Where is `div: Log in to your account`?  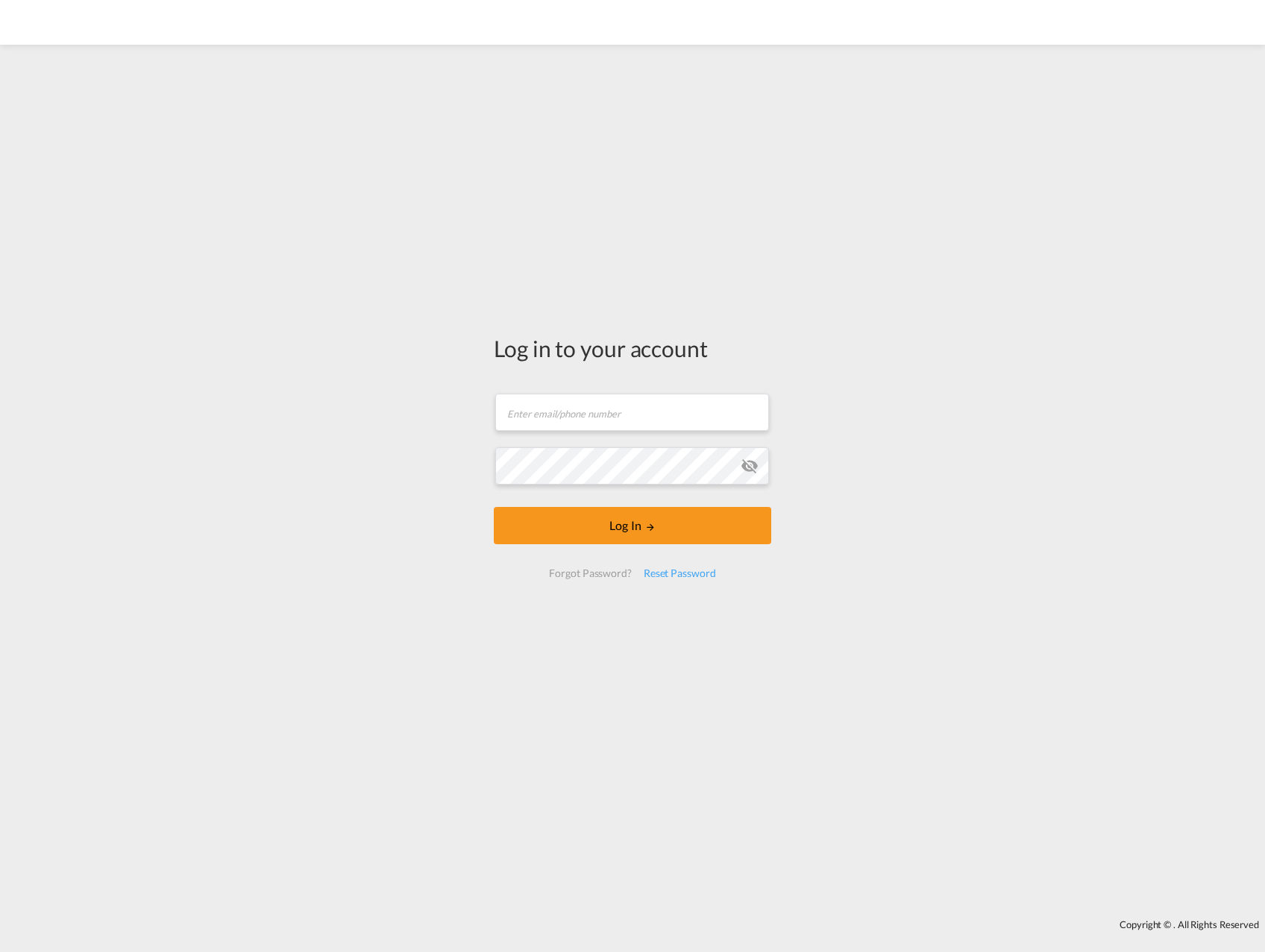 div: Log in to your account is located at coordinates (632, 348).